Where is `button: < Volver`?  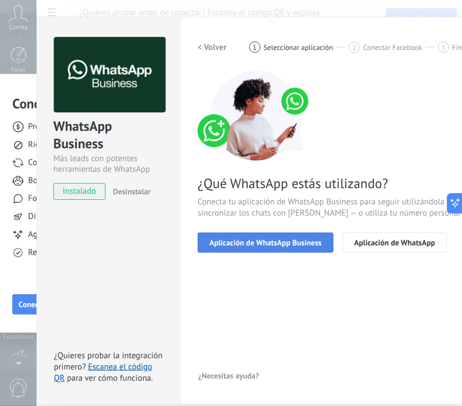
button: < Volver is located at coordinates (212, 47).